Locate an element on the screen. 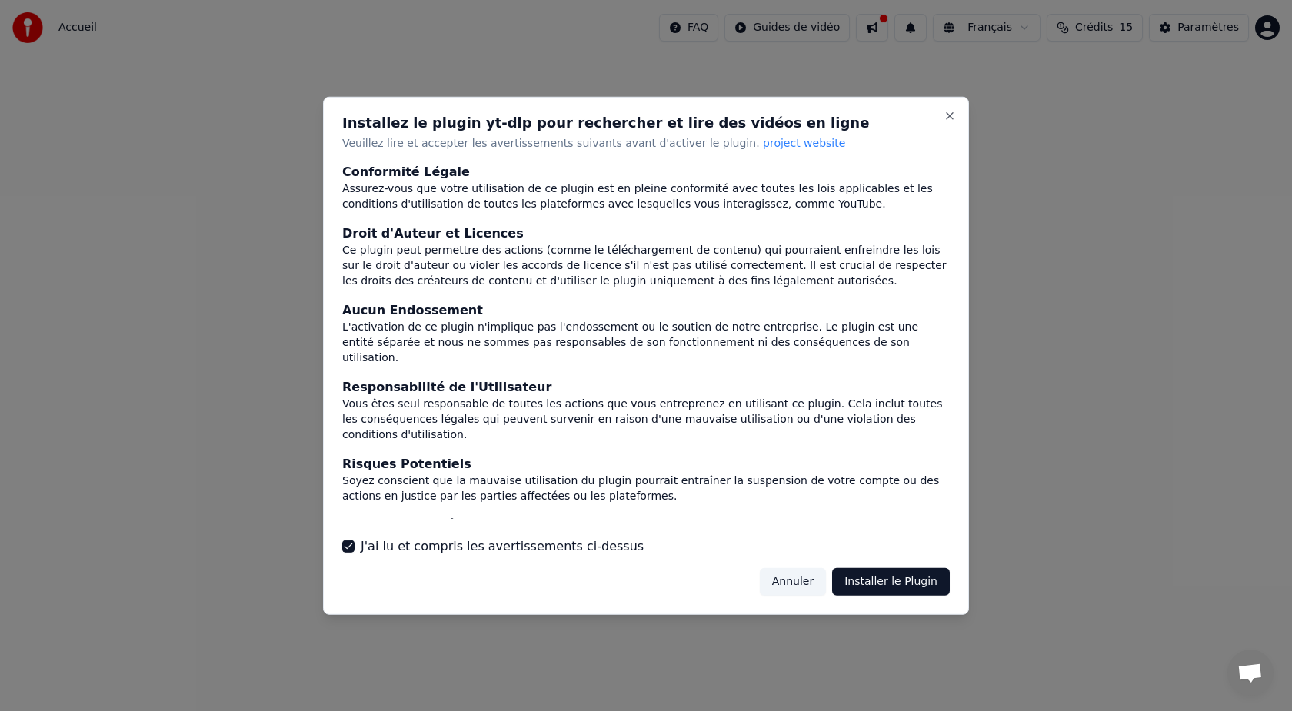 This screenshot has width=1292, height=711. div: Conformité Légale is located at coordinates (646, 172).